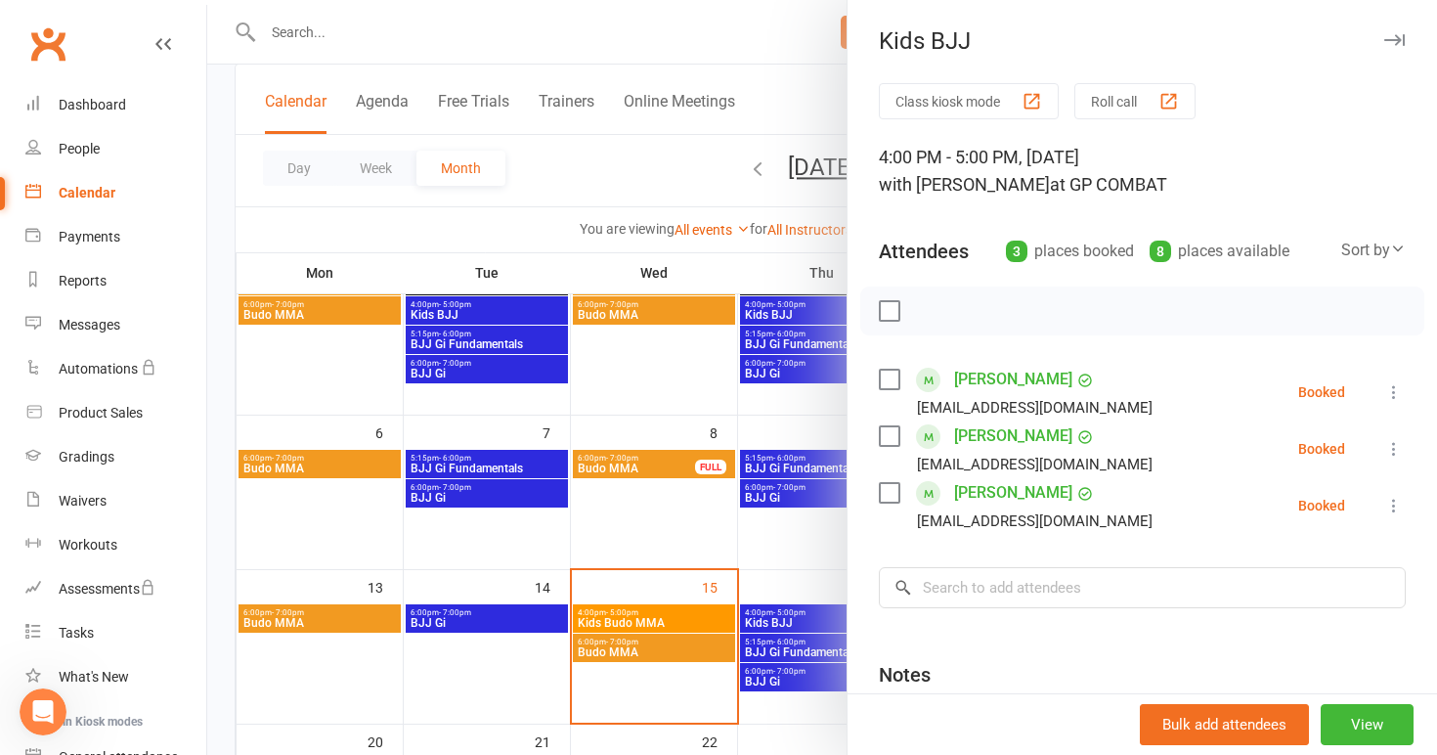  Describe the element at coordinates (1070, 251) in the screenshot. I see `div: places booked` at that location.